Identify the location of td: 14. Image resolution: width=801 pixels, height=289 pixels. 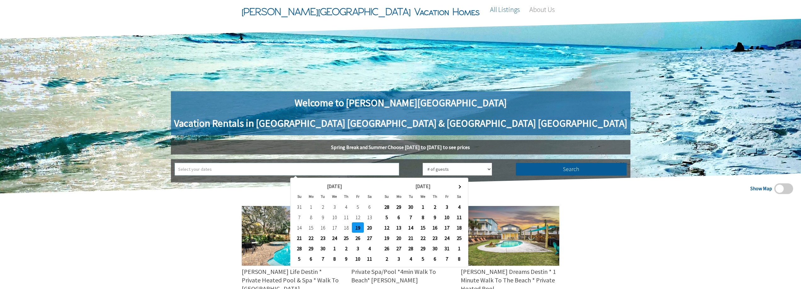
(299, 228).